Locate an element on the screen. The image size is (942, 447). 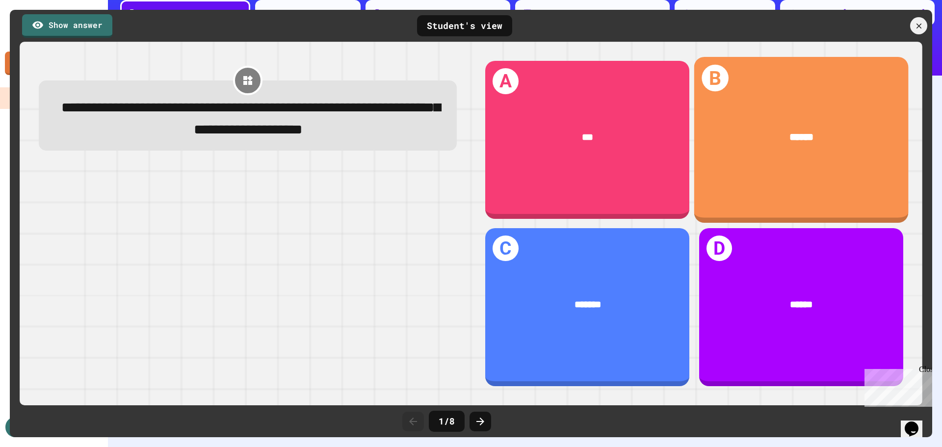
h1: D is located at coordinates (719, 248).